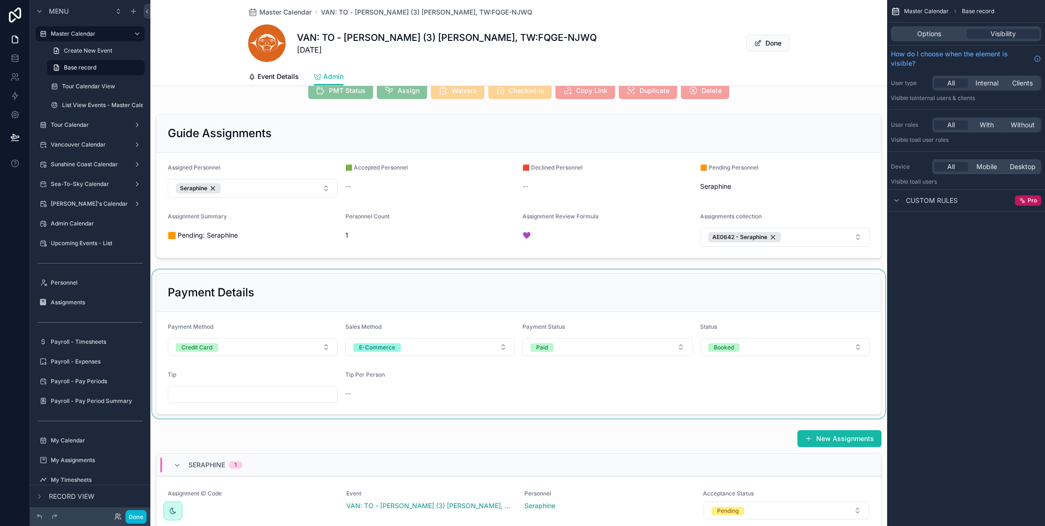 This screenshot has width=1045, height=526. Describe the element at coordinates (929, 34) in the screenshot. I see `span: Options` at that location.